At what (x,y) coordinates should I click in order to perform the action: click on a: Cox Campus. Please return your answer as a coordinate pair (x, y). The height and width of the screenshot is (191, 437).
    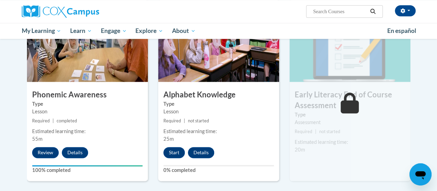
    Looking at the image, I should click on (84, 11).